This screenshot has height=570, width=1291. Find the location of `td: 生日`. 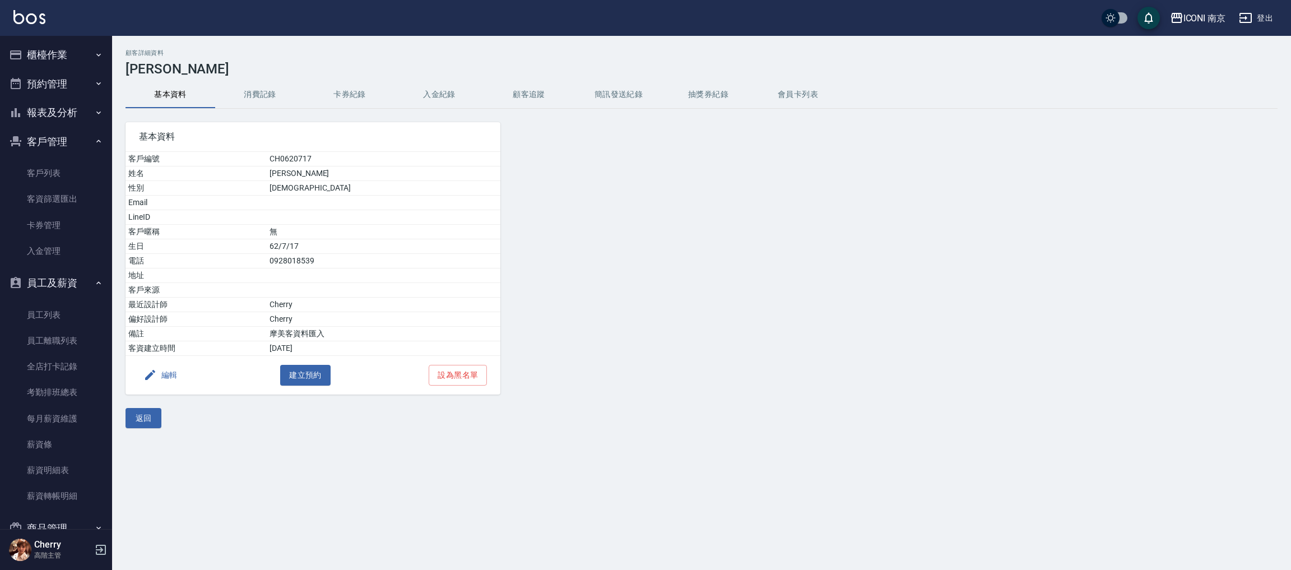

td: 生日 is located at coordinates (196, 247).